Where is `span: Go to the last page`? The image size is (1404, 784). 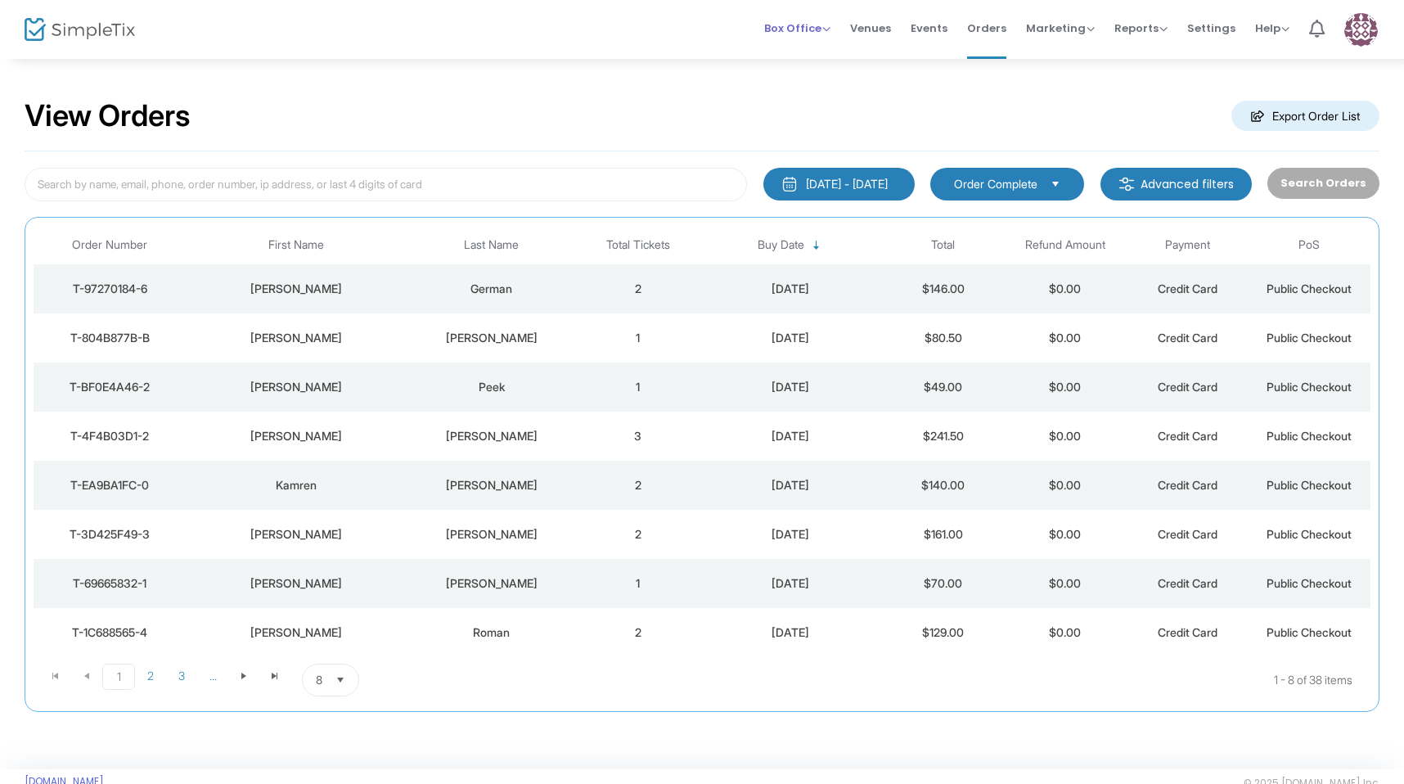
span: Go to the last page is located at coordinates (275, 676).